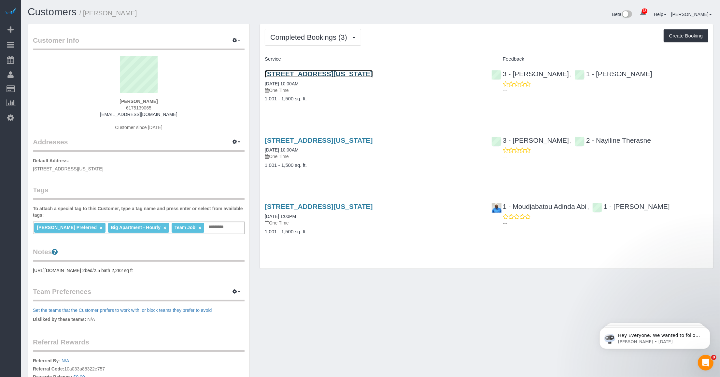  What do you see at coordinates (70, 28) in the screenshot?
I see `p: Message from Ellie, sent 3d ago` at bounding box center [70, 28].